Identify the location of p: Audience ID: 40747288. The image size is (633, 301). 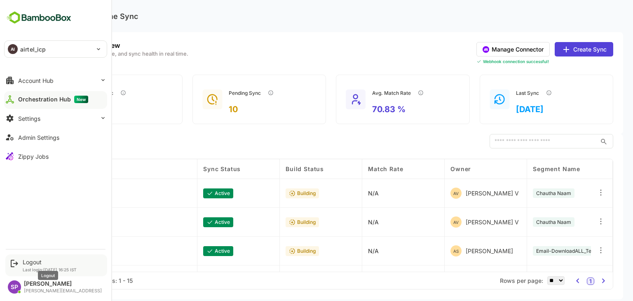
(53, 227).